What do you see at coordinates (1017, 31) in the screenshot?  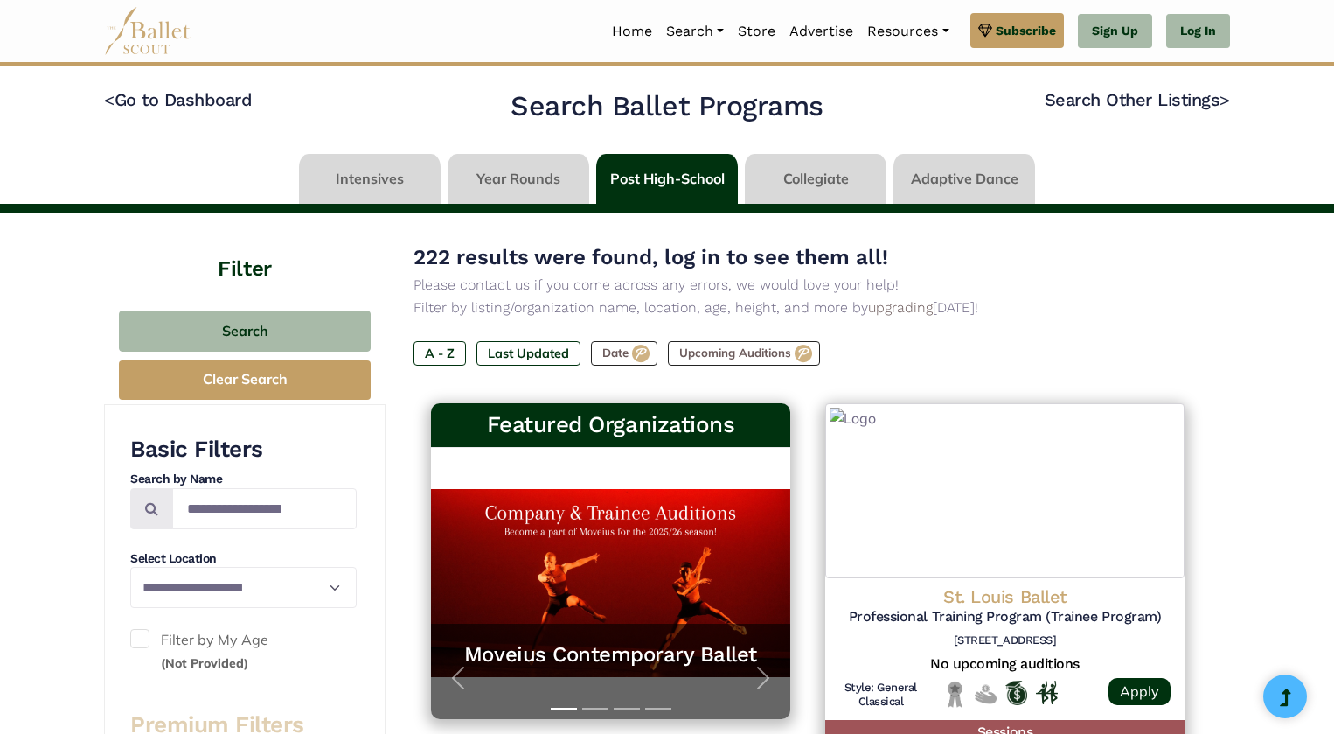 I see `a: Subscribe` at bounding box center [1017, 31].